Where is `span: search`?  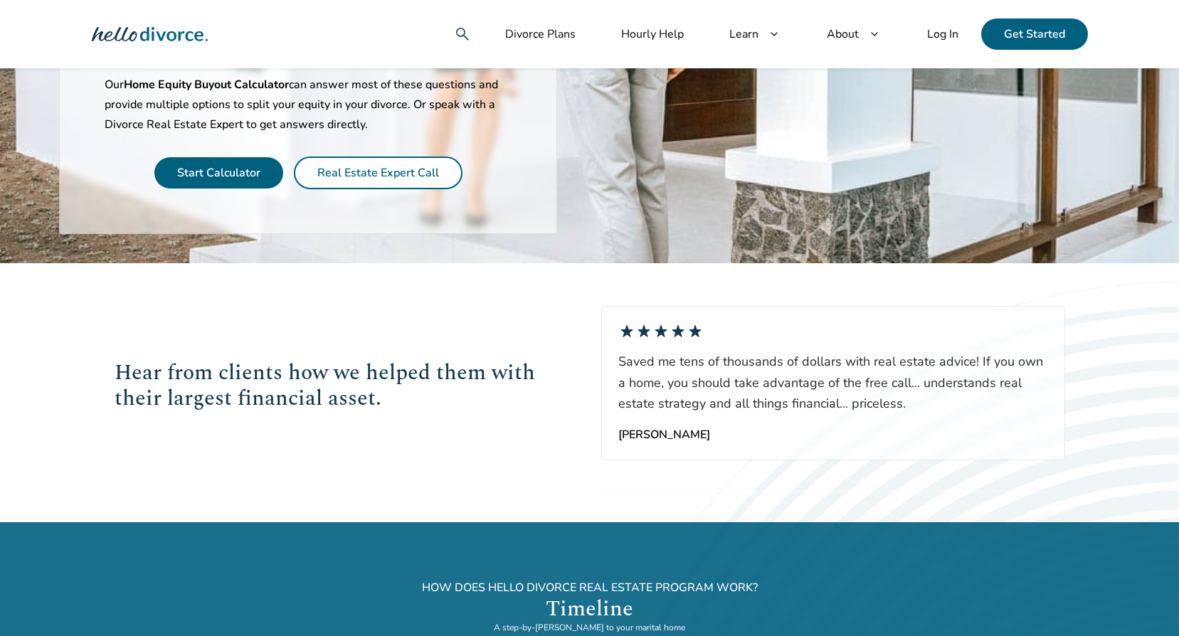 span: search is located at coordinates (463, 34).